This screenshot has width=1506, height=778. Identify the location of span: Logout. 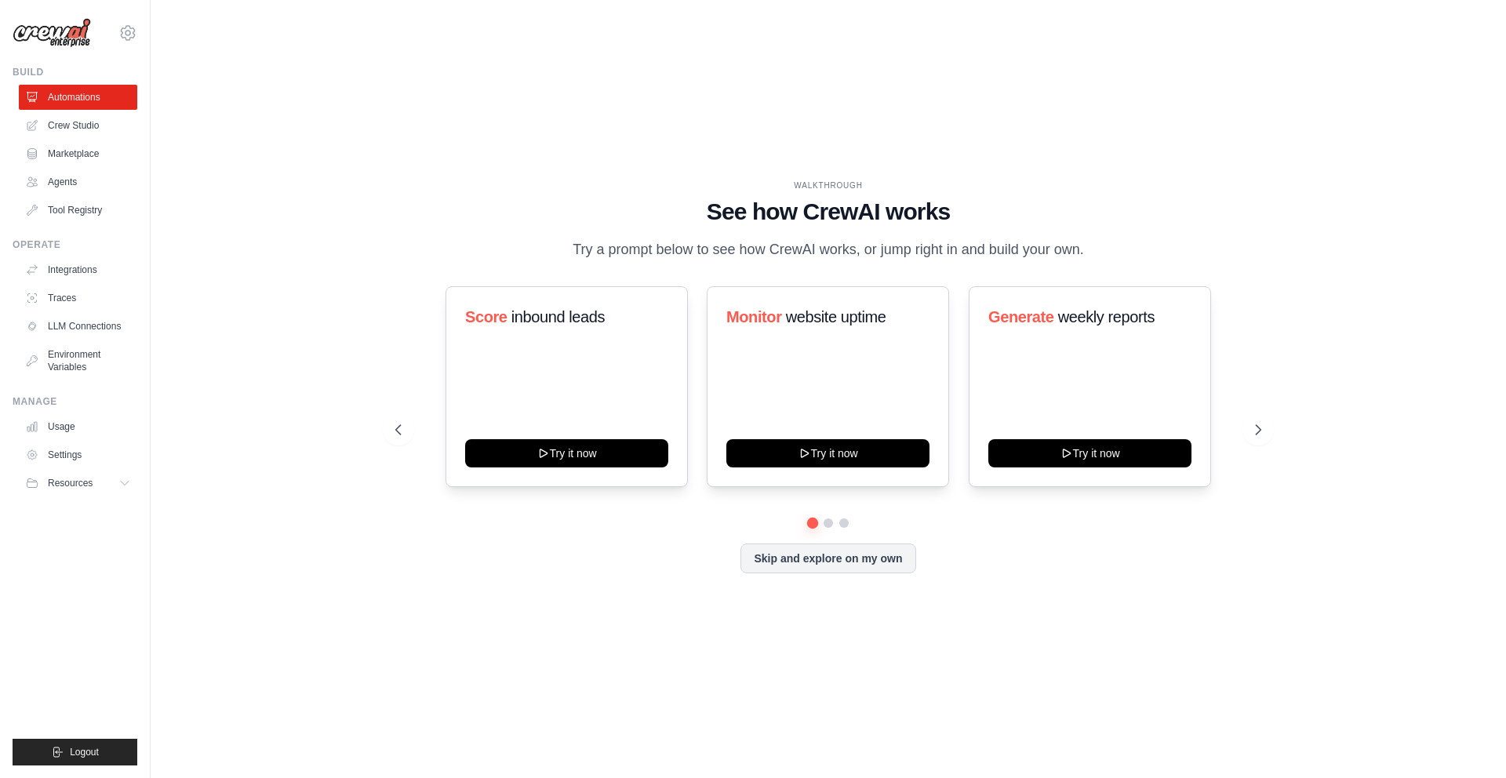
(84, 752).